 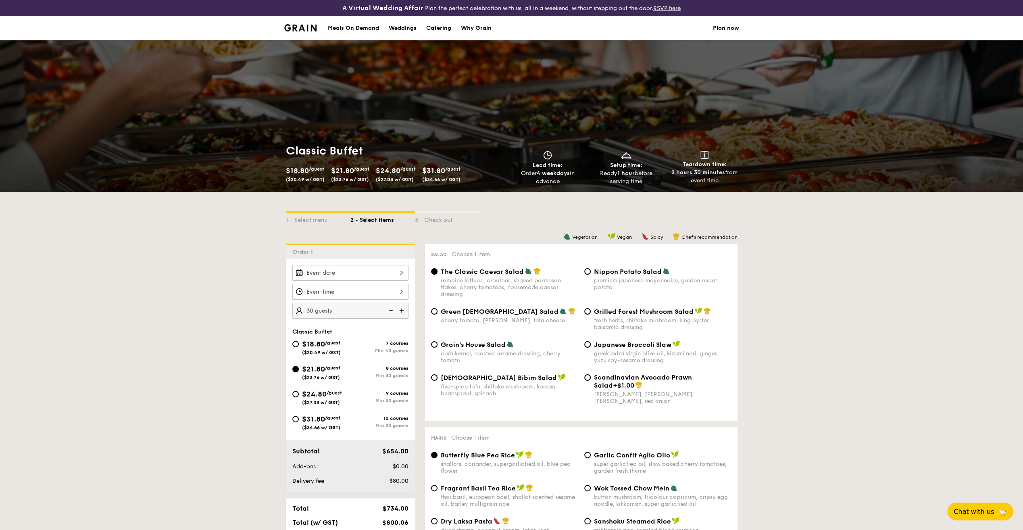 I want to click on div: button mushroom, tricolour capsicum, cripsy egg noodle, kikkoman, super garlicfied oil, so click(x=663, y=500).